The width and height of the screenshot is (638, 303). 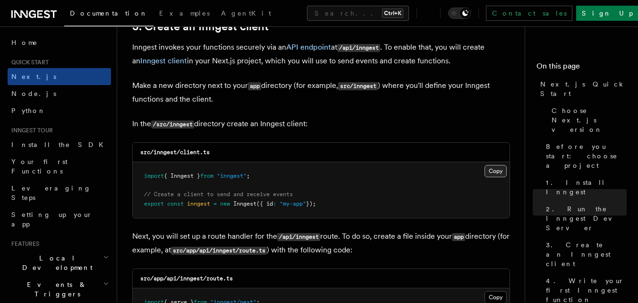 What do you see at coordinates (175, 152) in the screenshot?
I see `code: src/inngest/client.ts` at bounding box center [175, 152].